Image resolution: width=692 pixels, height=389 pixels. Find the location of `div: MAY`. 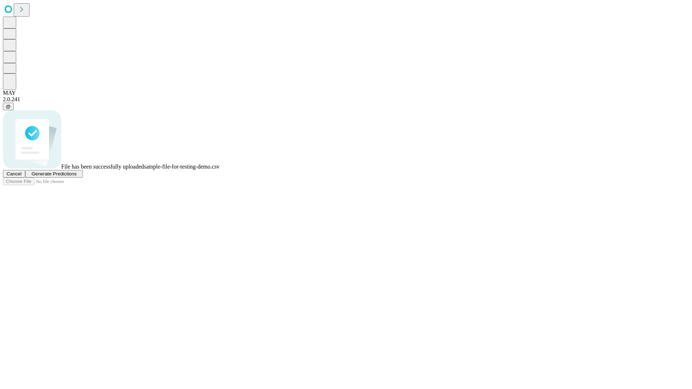

div: MAY is located at coordinates (346, 93).